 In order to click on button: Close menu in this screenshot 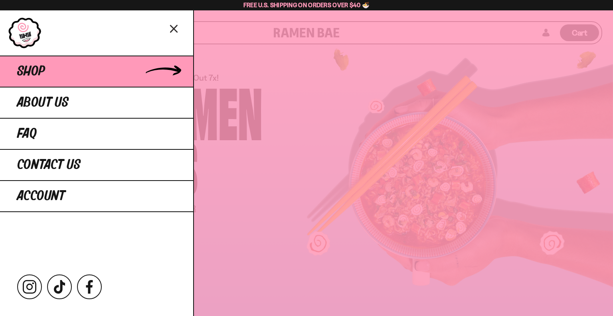, I will do `click(174, 28)`.